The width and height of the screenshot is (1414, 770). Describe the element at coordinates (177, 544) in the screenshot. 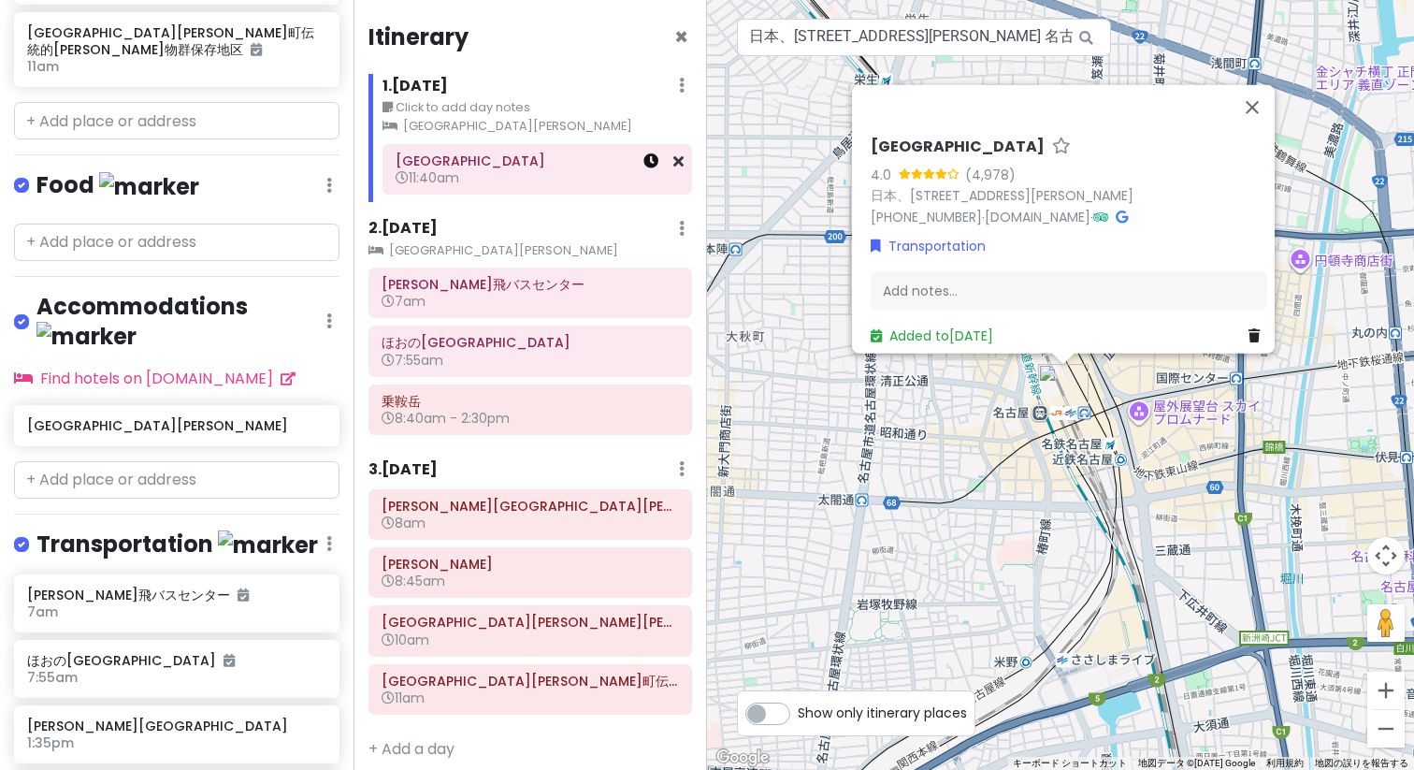

I see `h4: Transportation` at that location.